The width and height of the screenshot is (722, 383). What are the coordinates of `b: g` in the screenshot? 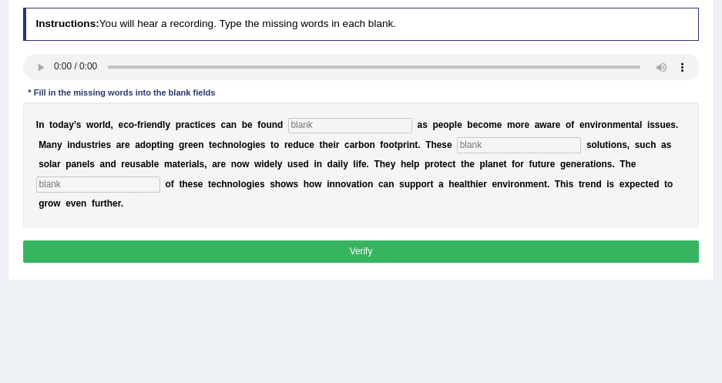 It's located at (250, 145).